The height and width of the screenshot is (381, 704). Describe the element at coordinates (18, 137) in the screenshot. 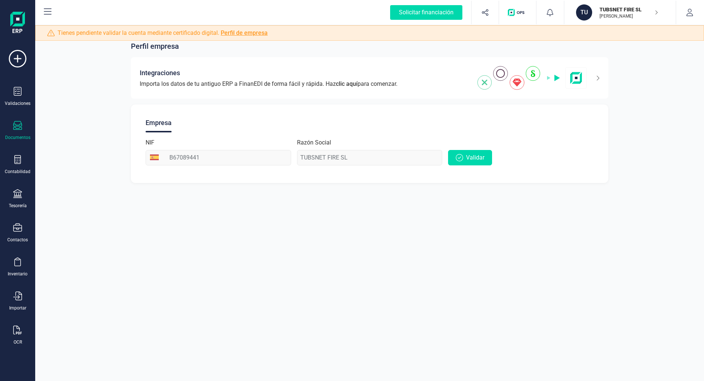

I see `div: Documentos` at that location.